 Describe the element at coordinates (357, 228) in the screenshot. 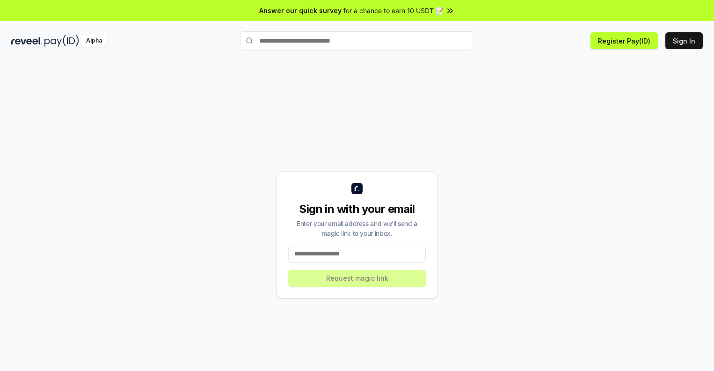

I see `div: Enter your email address and we’ll send a magic link to your inbox.` at that location.